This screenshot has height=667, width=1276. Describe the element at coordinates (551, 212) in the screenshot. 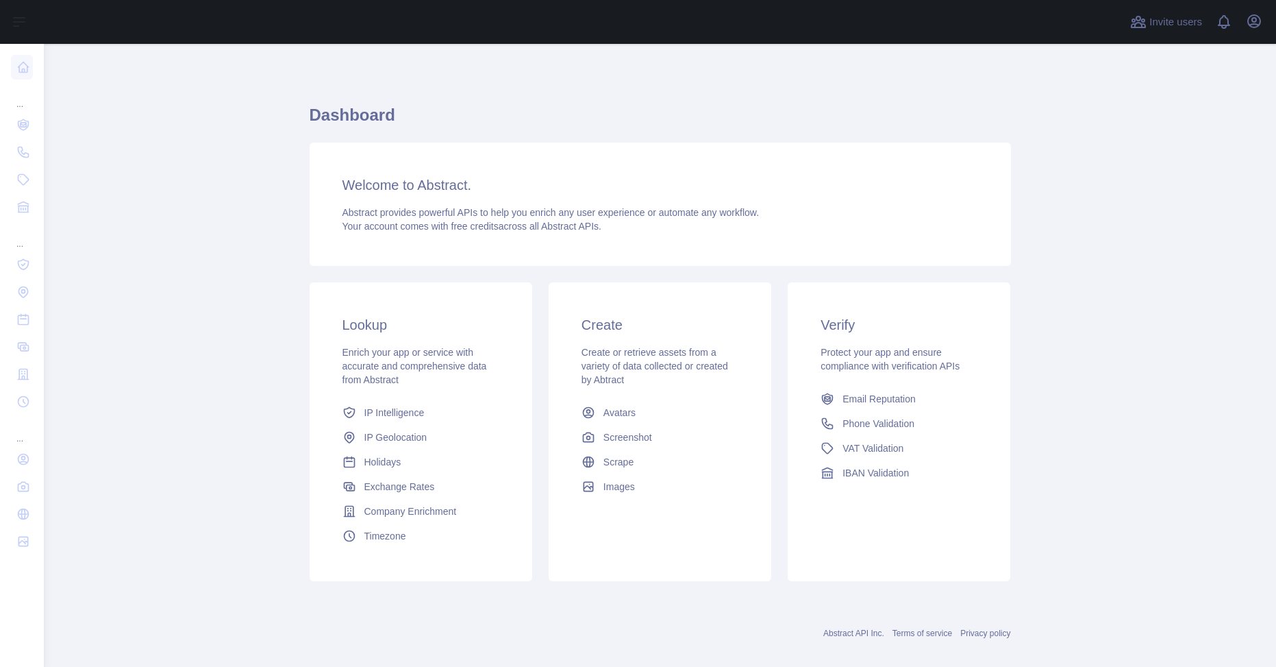

I see `span: Abstract provides powerful APIs to help you enrich any user experience or automate any workflow.` at that location.